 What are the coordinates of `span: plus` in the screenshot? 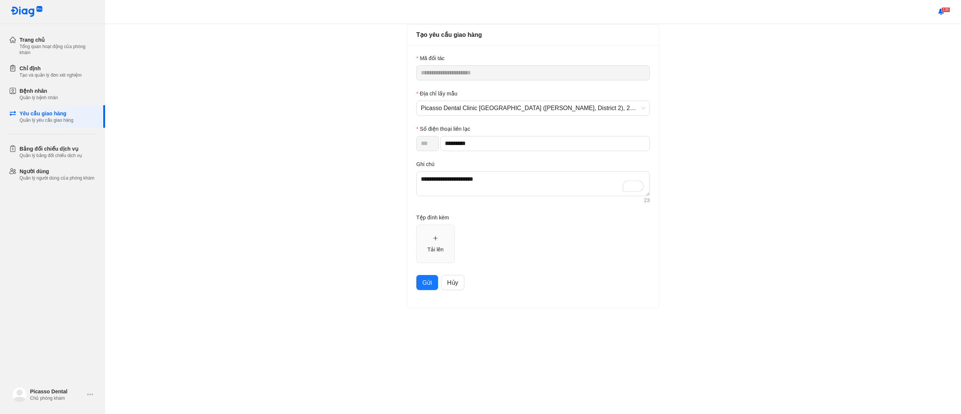 It's located at (436, 238).